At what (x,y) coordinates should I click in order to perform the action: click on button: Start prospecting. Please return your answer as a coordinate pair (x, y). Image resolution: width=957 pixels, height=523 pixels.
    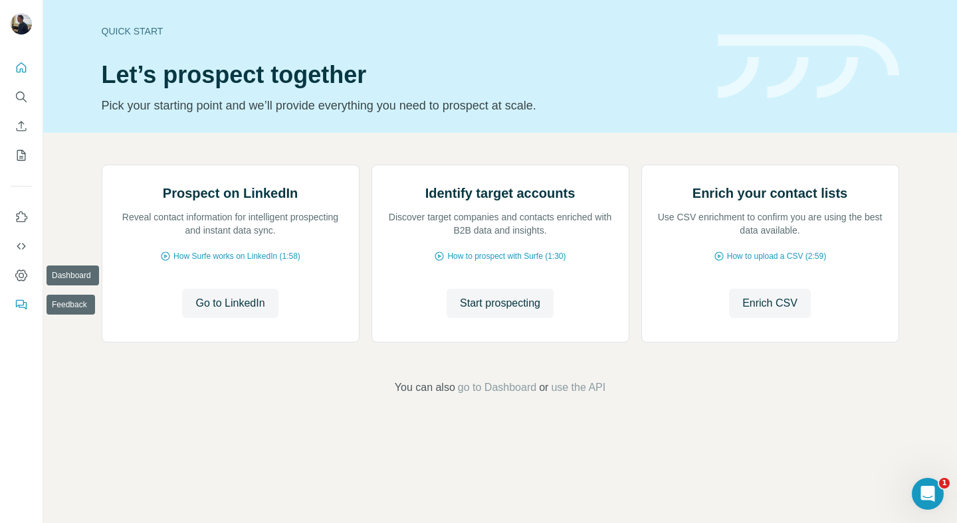
    Looking at the image, I should click on (500, 304).